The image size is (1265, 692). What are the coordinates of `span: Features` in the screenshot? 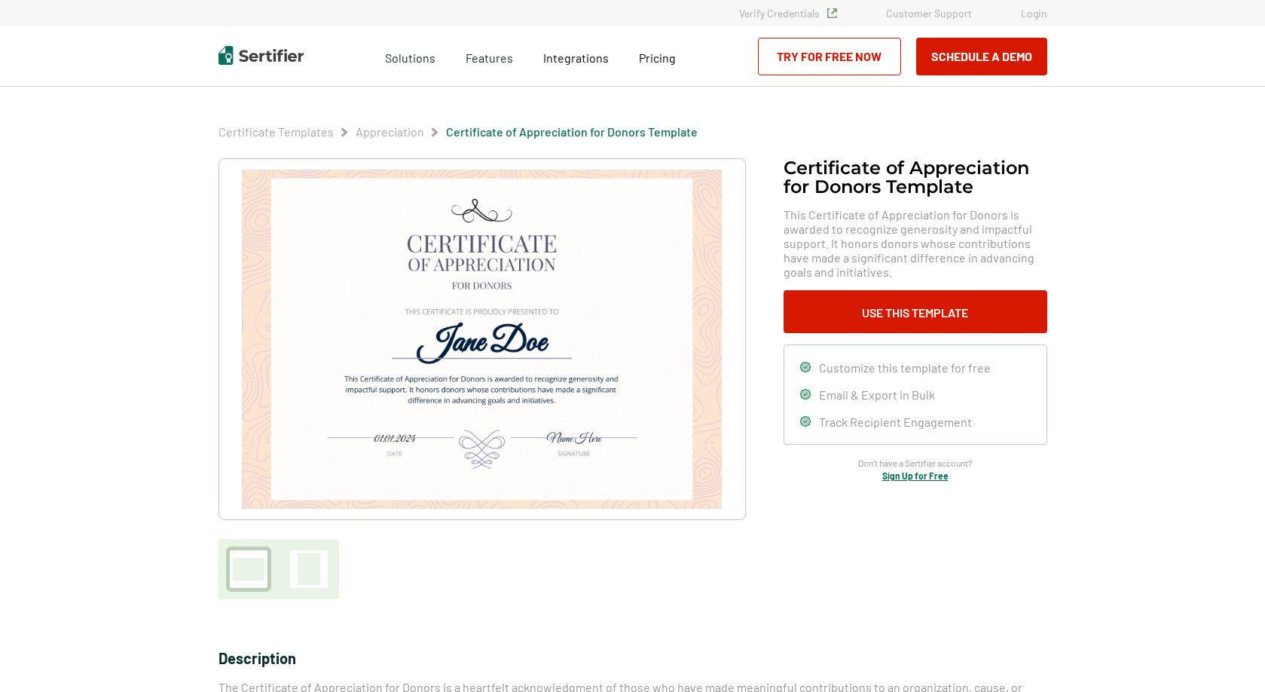 It's located at (489, 56).